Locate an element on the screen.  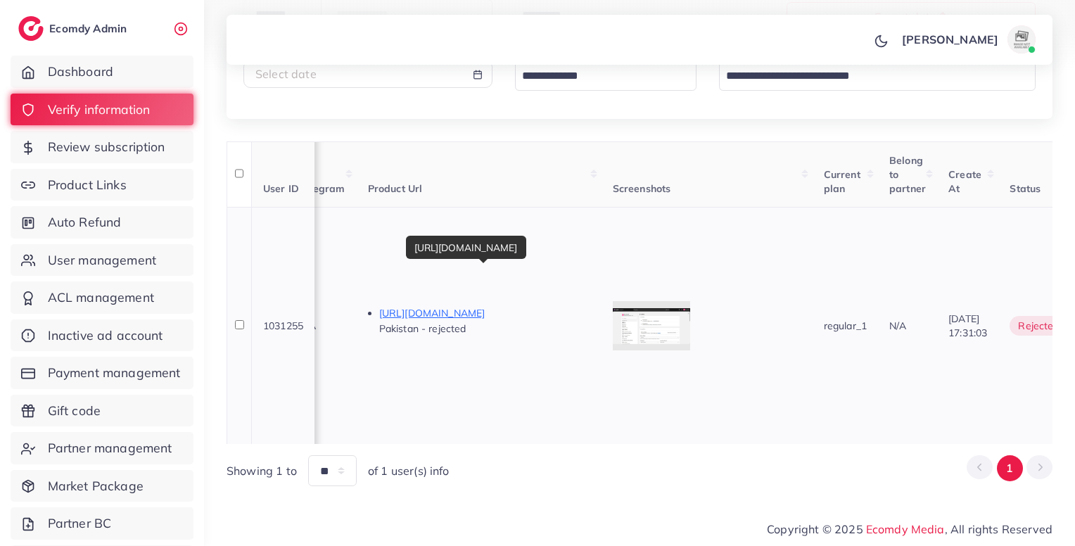
span: Pakistan - rejected is located at coordinates (423, 329).